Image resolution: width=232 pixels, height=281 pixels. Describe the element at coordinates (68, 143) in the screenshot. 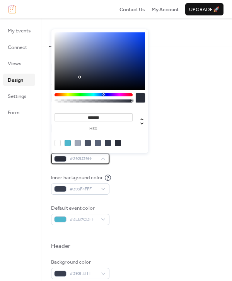

I see `div: rgb(78, 183, 205)` at that location.